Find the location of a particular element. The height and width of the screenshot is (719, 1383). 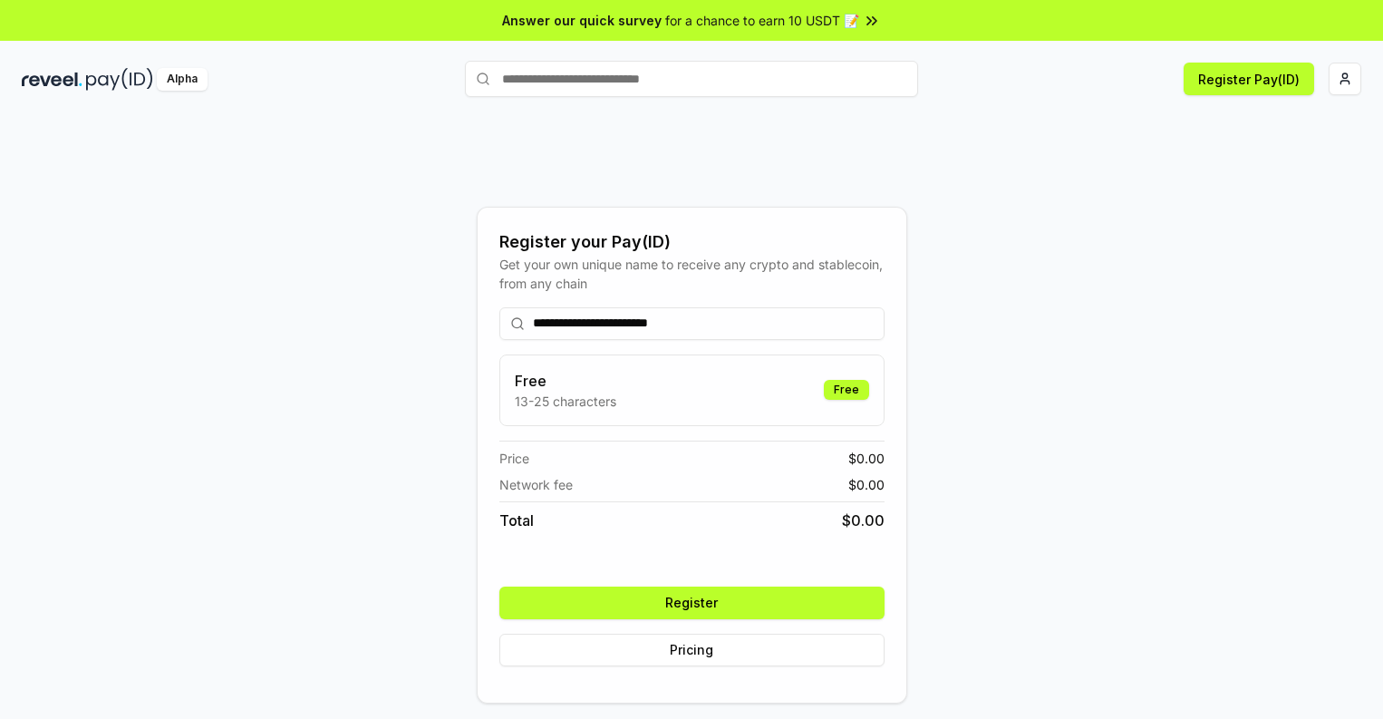

button: Register Pay(ID) is located at coordinates (1249, 79).